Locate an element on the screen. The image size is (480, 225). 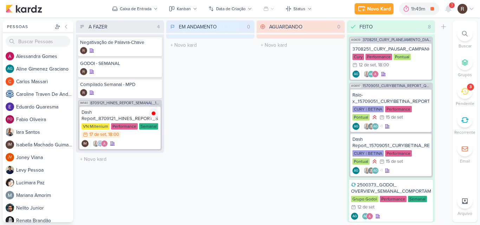
div: Pontual is located at coordinates (361, 162).